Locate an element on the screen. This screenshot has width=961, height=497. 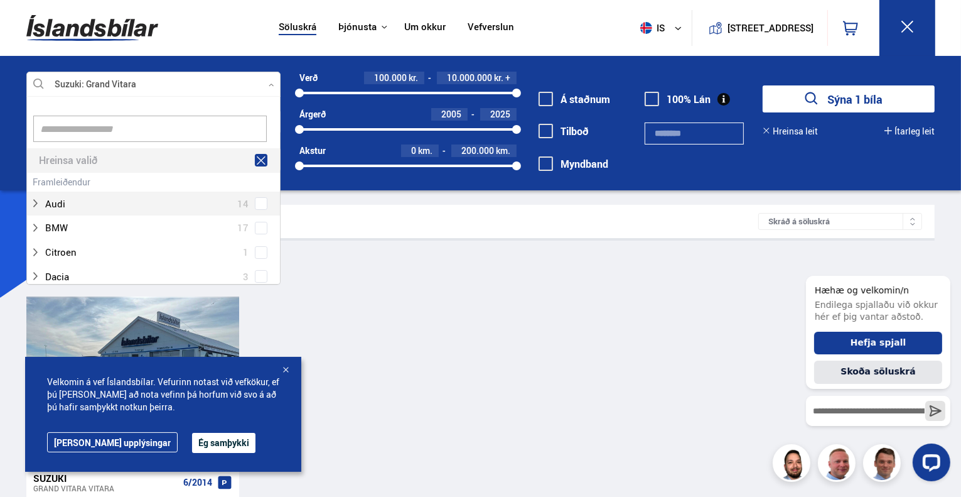
span: 2025 is located at coordinates (500, 114).